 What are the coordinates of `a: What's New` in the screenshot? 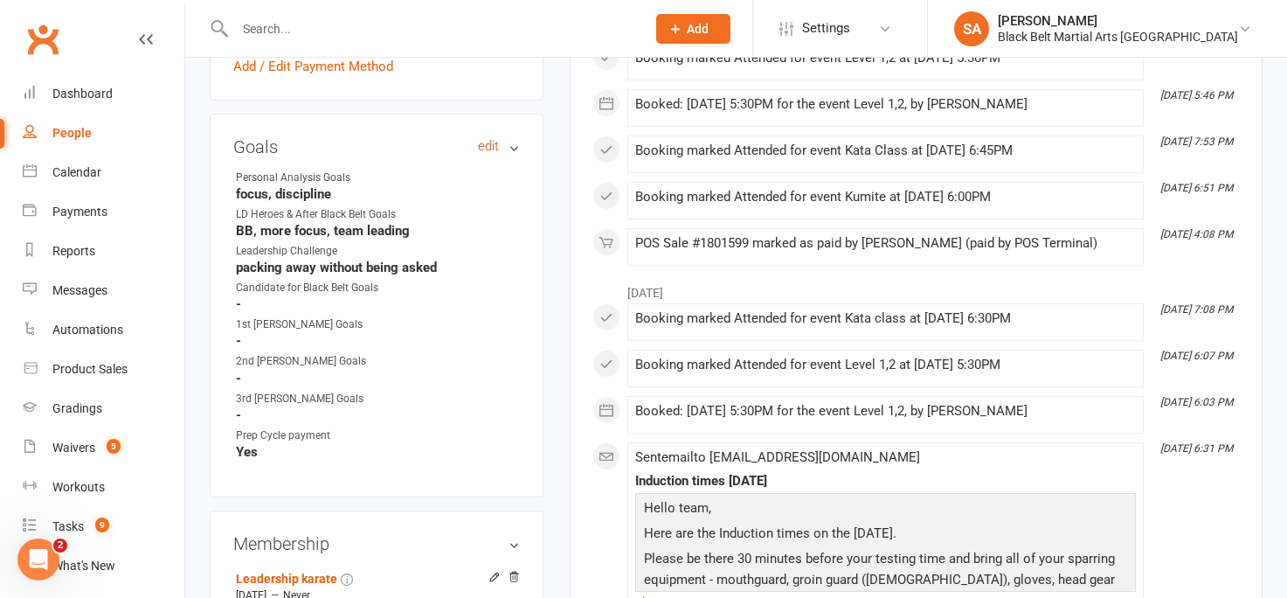 It's located at (103, 565).